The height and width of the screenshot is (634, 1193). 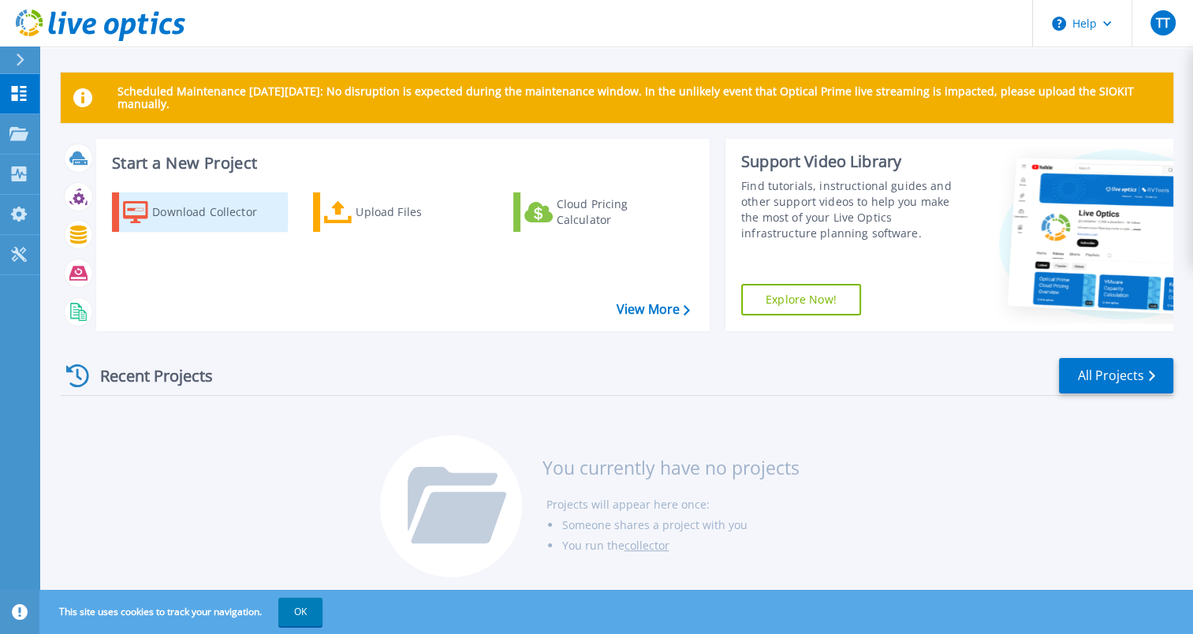 I want to click on li: Projects will appear here once:, so click(x=672, y=505).